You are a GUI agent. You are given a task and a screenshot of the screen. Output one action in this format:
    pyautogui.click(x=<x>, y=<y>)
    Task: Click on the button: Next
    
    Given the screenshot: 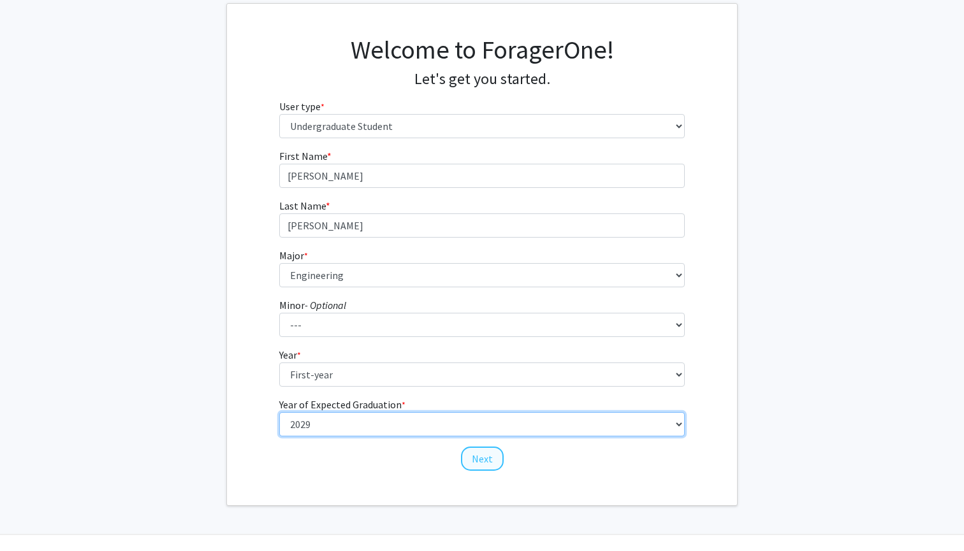 What is the action you would take?
    pyautogui.click(x=482, y=459)
    